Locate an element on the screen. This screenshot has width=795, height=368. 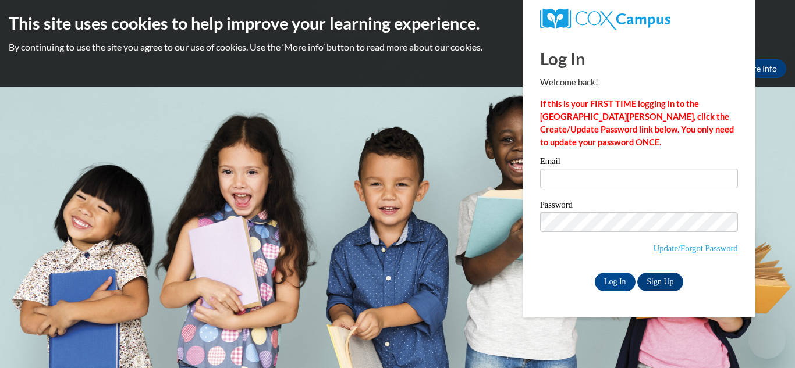
a: COX Campus is located at coordinates (639, 19).